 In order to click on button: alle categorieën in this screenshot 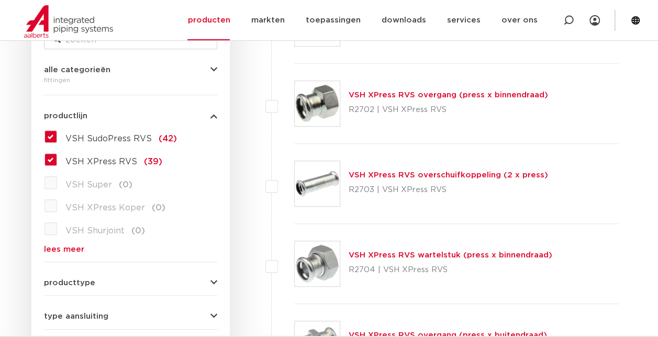, I will do `click(130, 70)`.